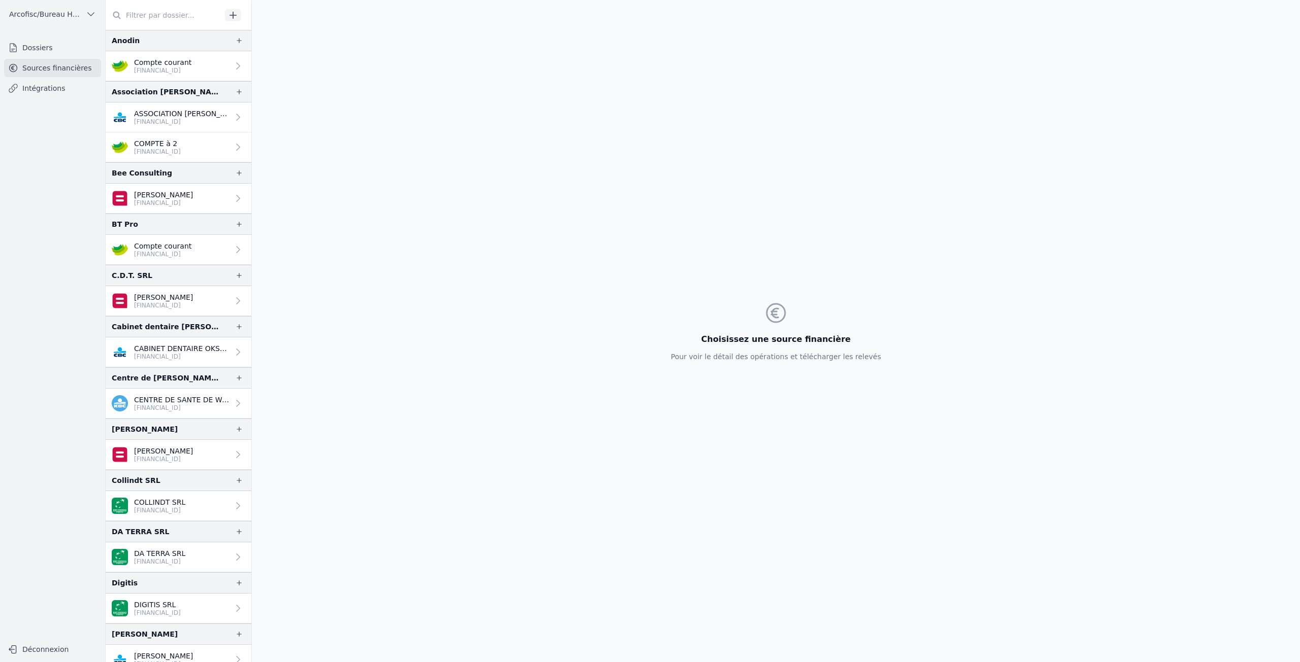  What do you see at coordinates (125, 41) in the screenshot?
I see `div: Anodin` at bounding box center [125, 41].